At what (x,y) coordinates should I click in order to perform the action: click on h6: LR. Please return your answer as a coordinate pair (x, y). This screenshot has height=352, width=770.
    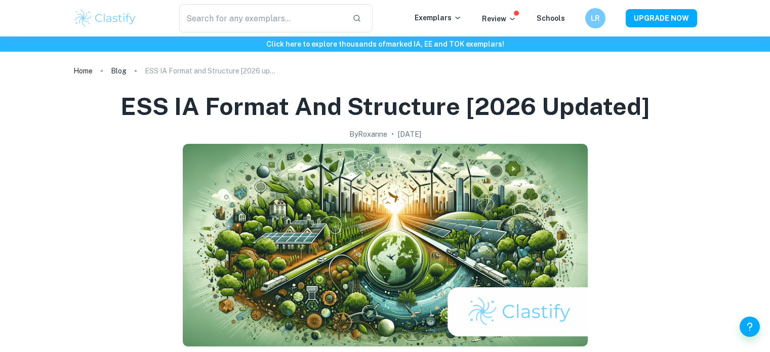
    Looking at the image, I should click on (595, 18).